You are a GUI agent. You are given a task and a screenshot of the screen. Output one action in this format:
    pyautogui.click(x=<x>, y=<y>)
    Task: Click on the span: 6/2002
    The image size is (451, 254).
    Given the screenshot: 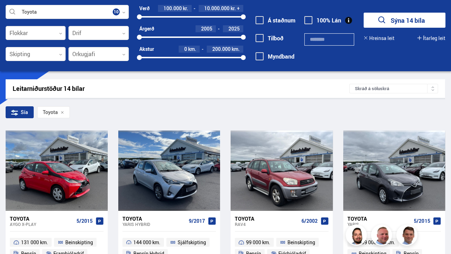 What is the action you would take?
    pyautogui.click(x=310, y=221)
    